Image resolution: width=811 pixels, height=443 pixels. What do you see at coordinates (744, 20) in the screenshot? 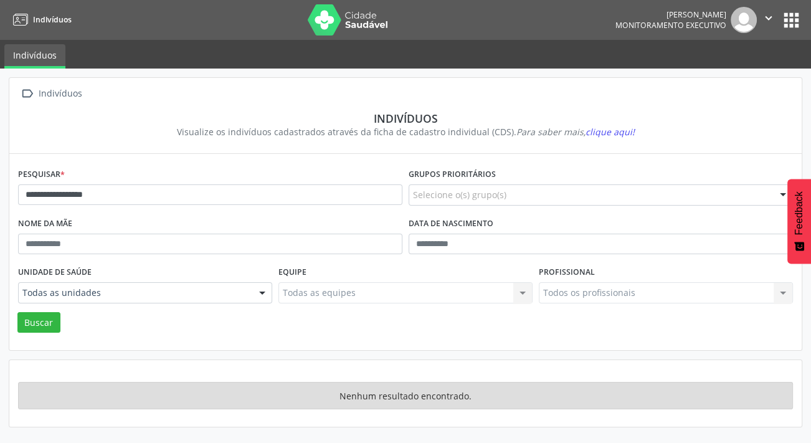
I see `img: img` at bounding box center [744, 20].